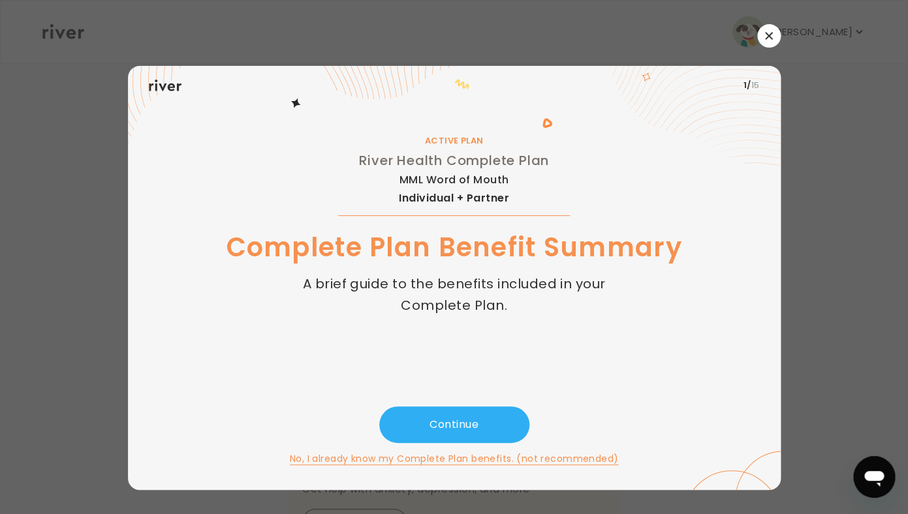  I want to click on button: No, I already know my Complete Plan benefits. (not recommended), so click(454, 459).